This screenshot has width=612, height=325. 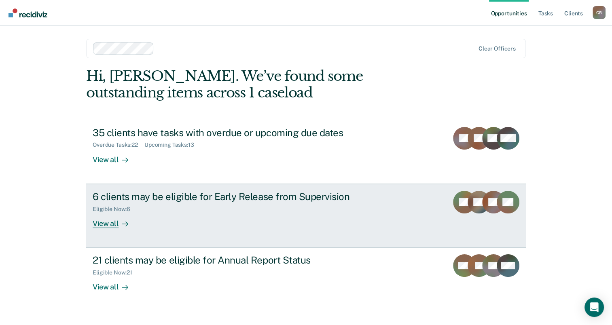 What do you see at coordinates (234, 260) in the screenshot?
I see `div: 21 clients may be eligible for Annual Report Status` at bounding box center [234, 260].